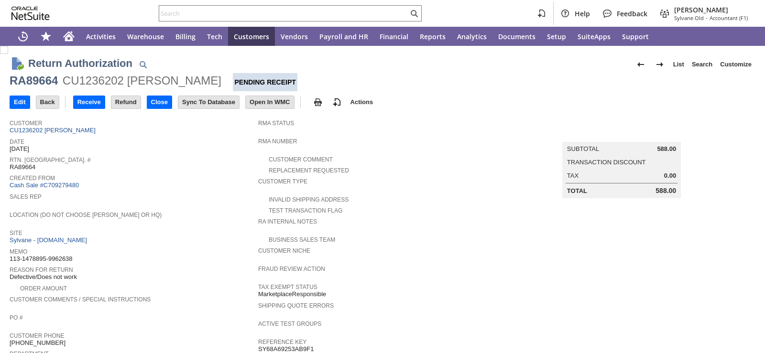  What do you see at coordinates (80, 63) in the screenshot?
I see `h1: Return Authorization` at bounding box center [80, 63].